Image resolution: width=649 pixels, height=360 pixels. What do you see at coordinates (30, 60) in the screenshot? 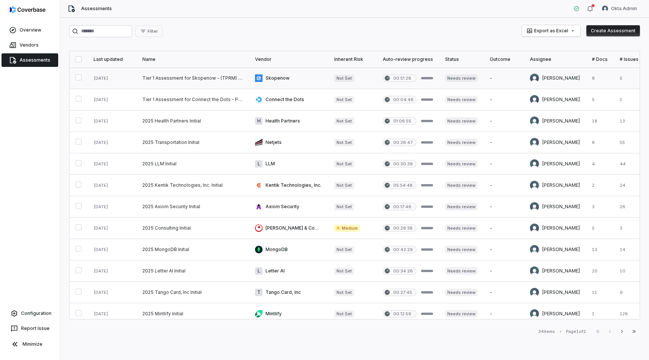
I see `a: Assessments` at bounding box center [30, 60].